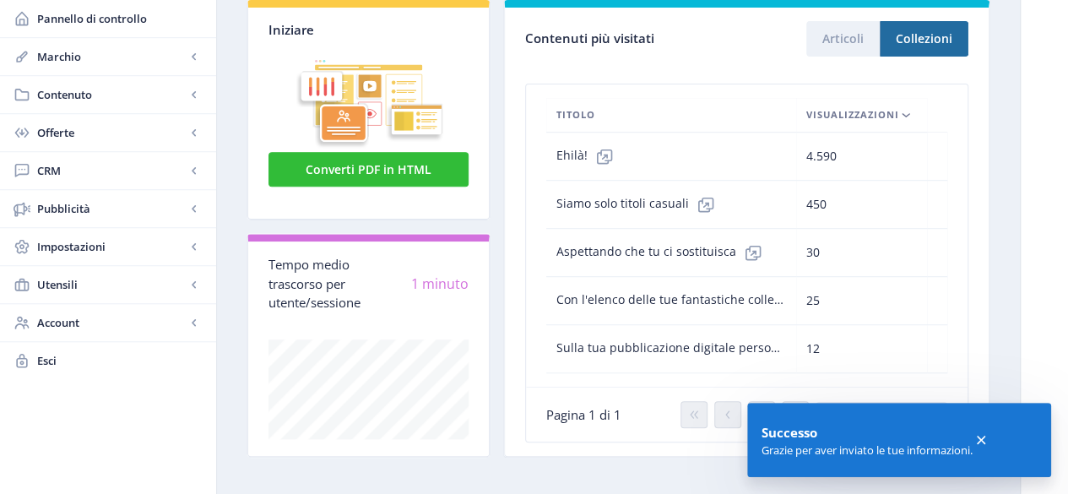  Describe the element at coordinates (58, 322) in the screenshot. I see `font: Account` at that location.